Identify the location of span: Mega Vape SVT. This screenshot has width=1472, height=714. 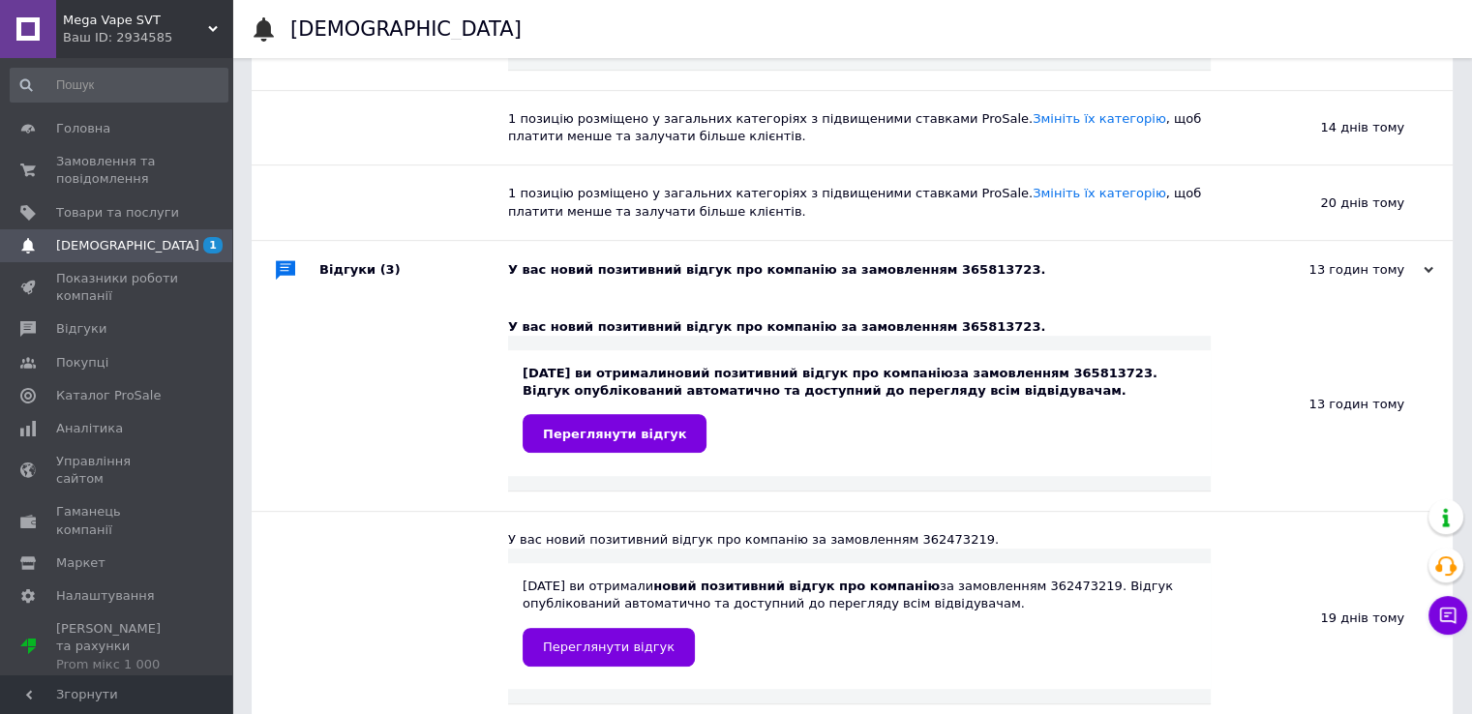
(136, 20).